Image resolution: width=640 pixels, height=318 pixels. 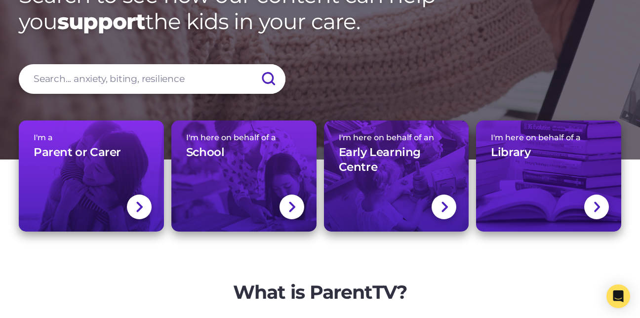 What do you see at coordinates (91, 137) in the screenshot?
I see `span: I'm a` at bounding box center [91, 137].